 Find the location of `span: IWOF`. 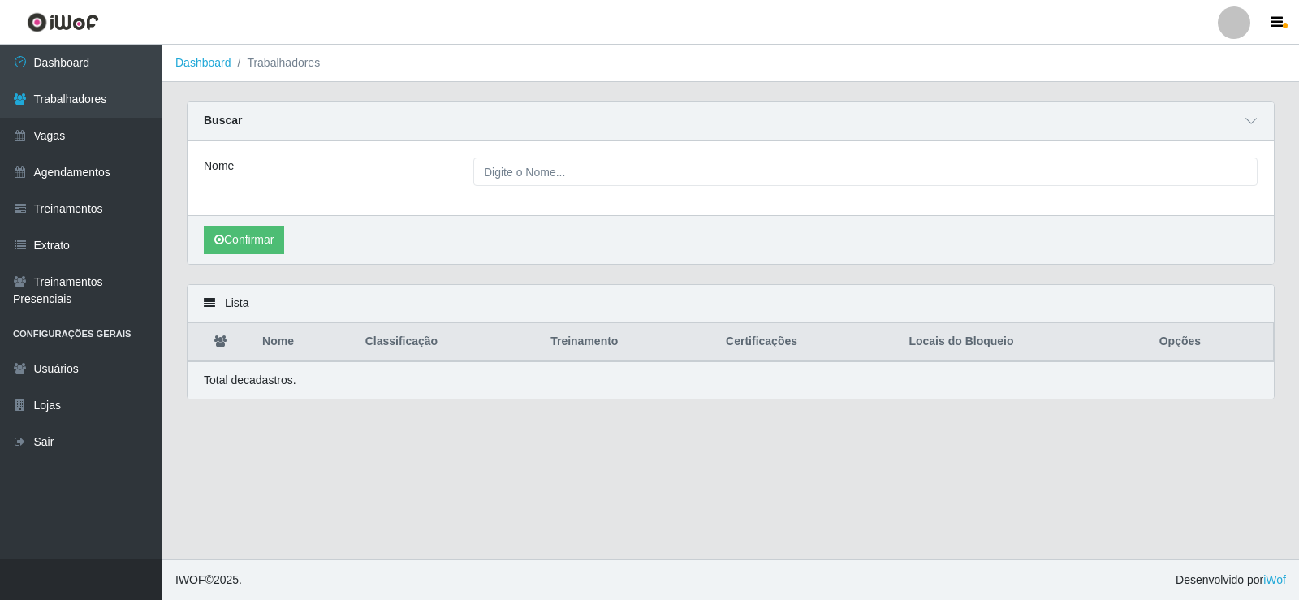

span: IWOF is located at coordinates (190, 580).